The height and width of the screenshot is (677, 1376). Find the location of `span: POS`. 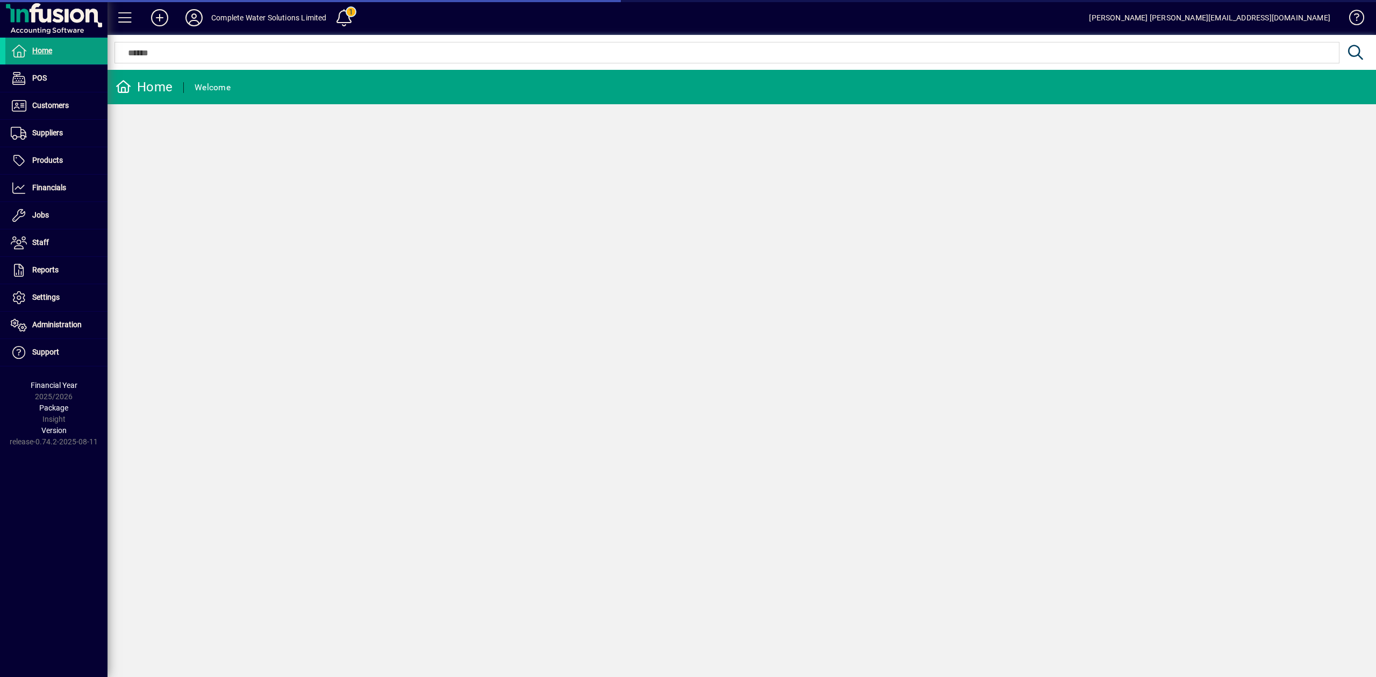

span: POS is located at coordinates (39, 78).